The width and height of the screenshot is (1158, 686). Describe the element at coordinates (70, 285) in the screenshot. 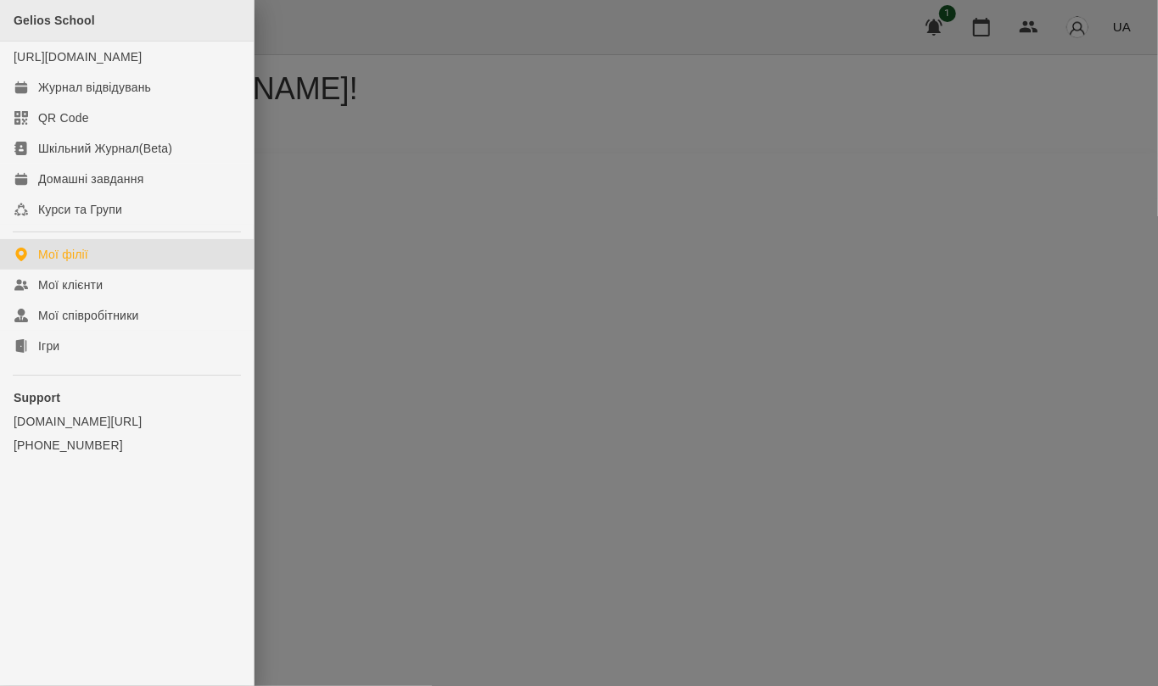

I see `div: Мої клієнти` at that location.